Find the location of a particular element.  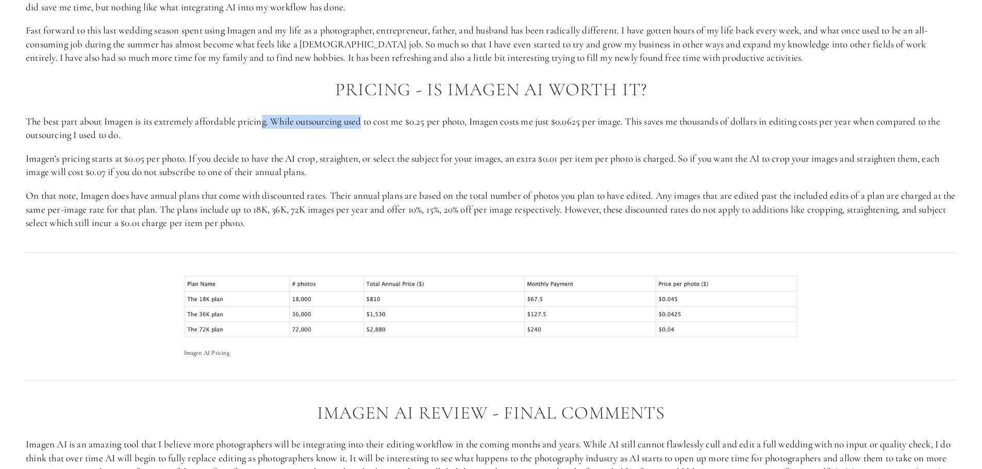

p: Imagen AI Pricing is located at coordinates (491, 353).